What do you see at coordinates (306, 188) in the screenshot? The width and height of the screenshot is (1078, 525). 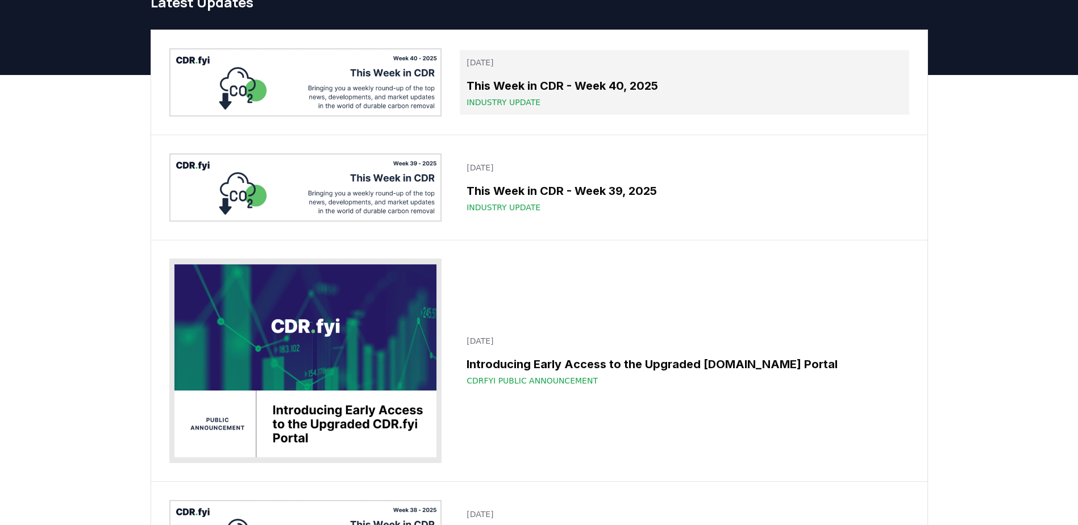 I see `img: This Week in CDR - Week 39, 2025 blog post image` at bounding box center [306, 188].